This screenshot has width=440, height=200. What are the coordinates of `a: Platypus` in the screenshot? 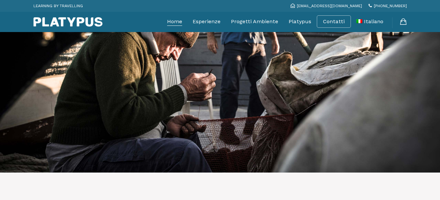 It's located at (299, 22).